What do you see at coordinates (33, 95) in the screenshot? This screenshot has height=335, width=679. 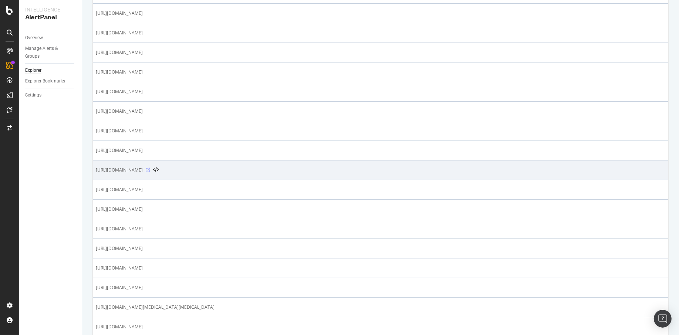 I see `div: Settings` at bounding box center [33, 95].